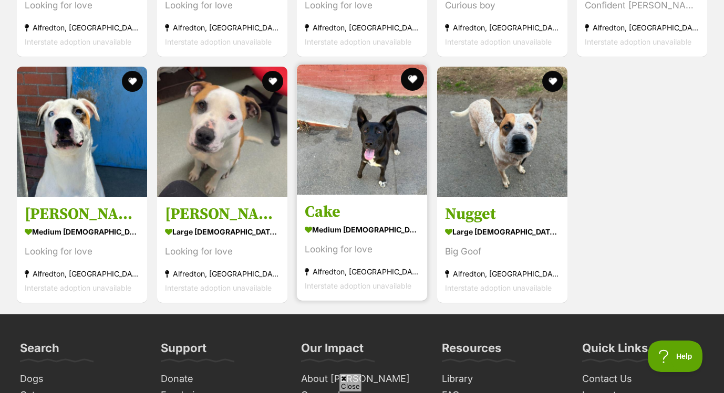 This screenshot has height=393, width=724. I want to click on h3: Quick Links, so click(615, 351).